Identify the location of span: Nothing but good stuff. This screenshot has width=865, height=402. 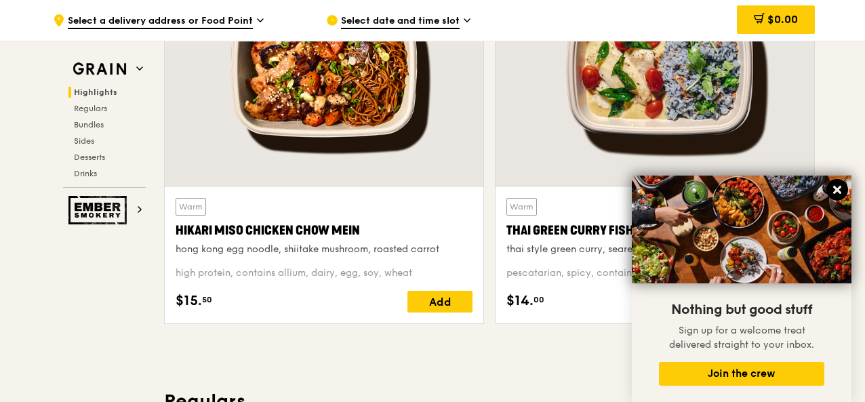
(742, 310).